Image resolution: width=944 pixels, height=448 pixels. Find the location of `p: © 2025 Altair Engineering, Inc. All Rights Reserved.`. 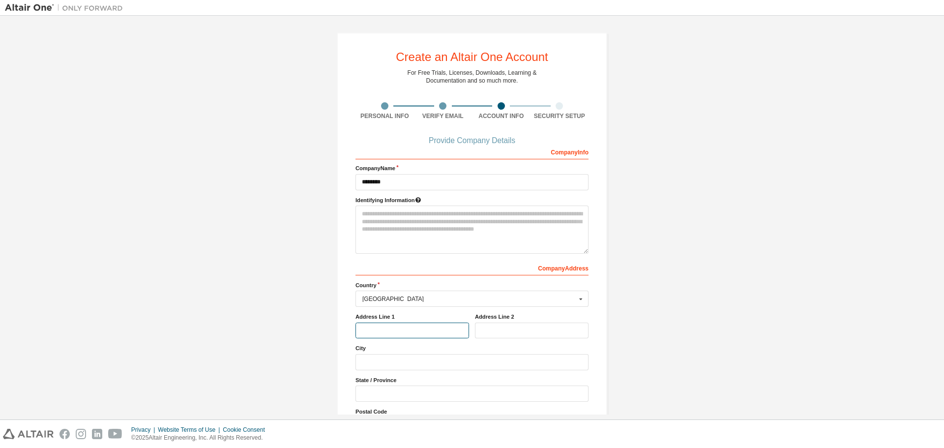

p: © 2025 Altair Engineering, Inc. All Rights Reserved. is located at coordinates (201, 438).